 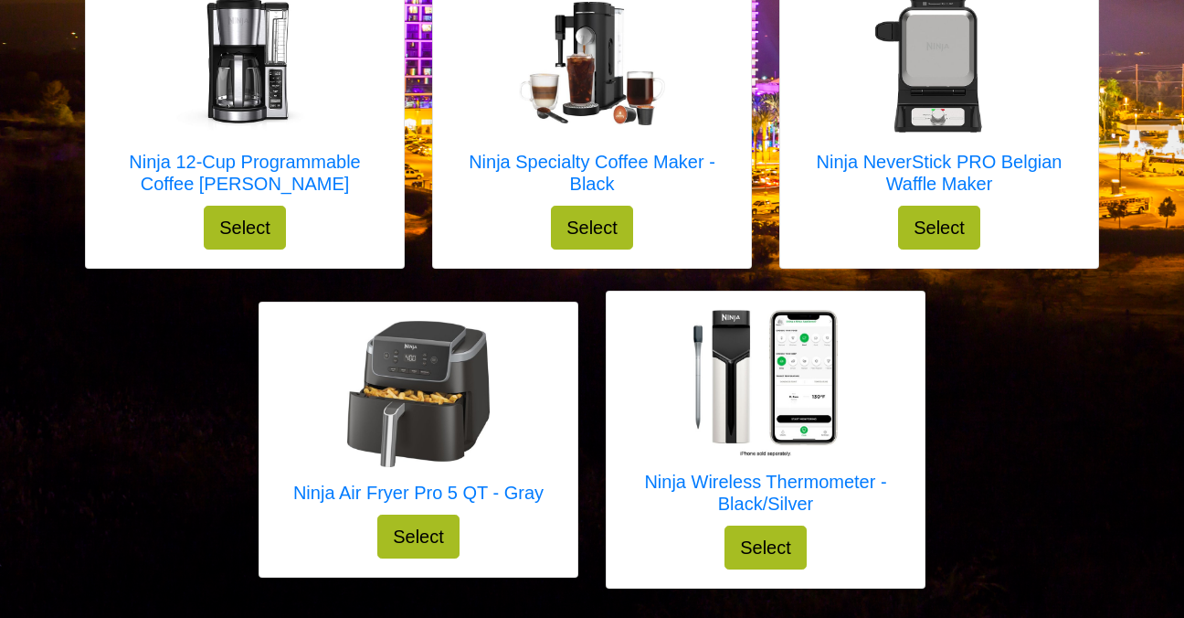 What do you see at coordinates (592, 64) in the screenshot?
I see `img: Ninja Specialty Coffee Maker - Black` at bounding box center [592, 64].